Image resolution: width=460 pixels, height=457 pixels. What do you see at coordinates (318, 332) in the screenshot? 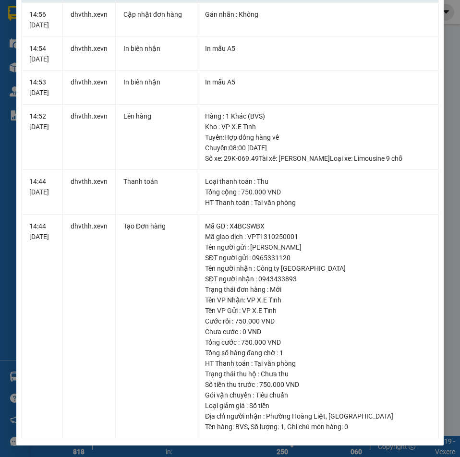
I see `div: Chưa cước : 0 VND` at bounding box center [318, 332].